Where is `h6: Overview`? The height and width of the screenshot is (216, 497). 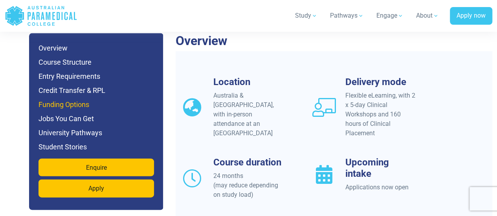 h6: Overview is located at coordinates (96, 48).